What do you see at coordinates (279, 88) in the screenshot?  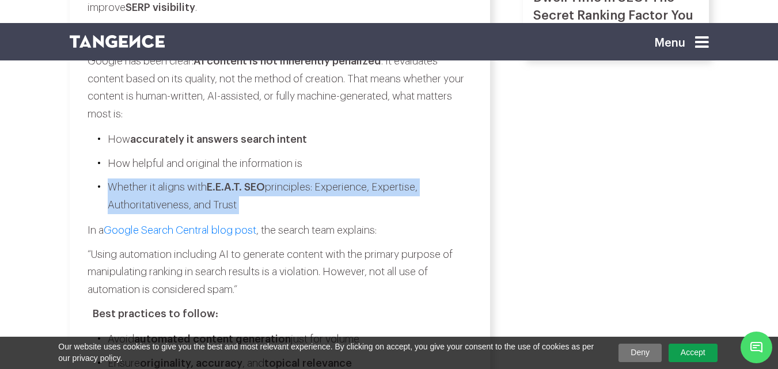 I see `p: Google has been clear: . It evaluates content based on its quality, not the method of creation. T...` at bounding box center [279, 88].